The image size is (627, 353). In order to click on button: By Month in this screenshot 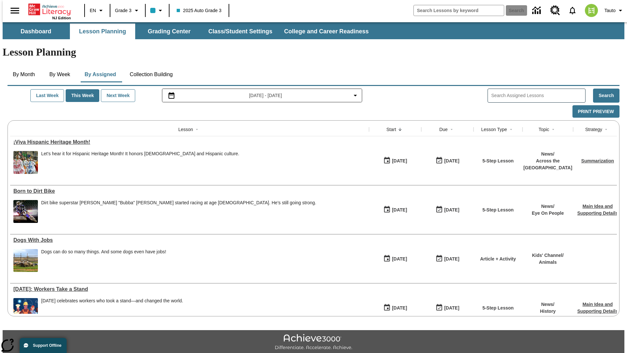, I will do `click(24, 74)`.